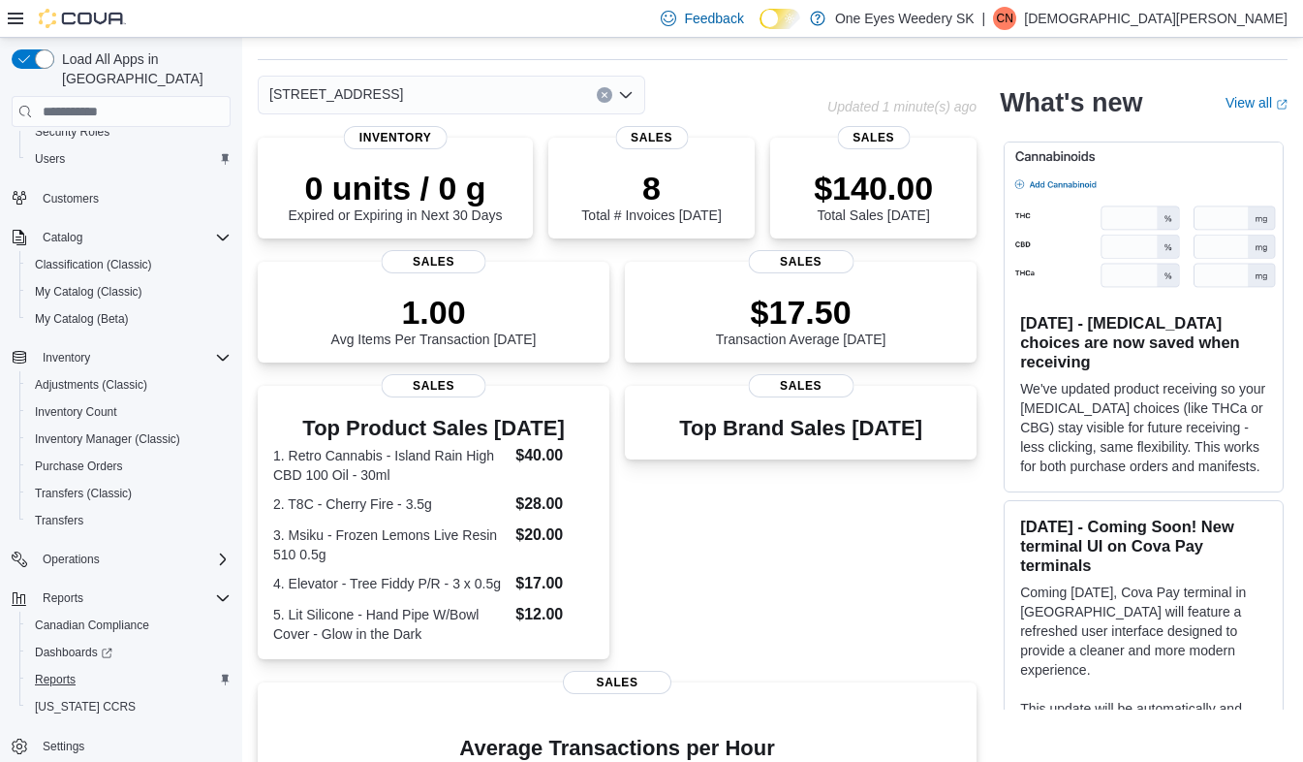 This screenshot has height=762, width=1303. What do you see at coordinates (391, 465) in the screenshot?
I see `dt: 1. Retro Cannabis - Island Rain High CBD 100 Oil - 30ml` at bounding box center [391, 465].